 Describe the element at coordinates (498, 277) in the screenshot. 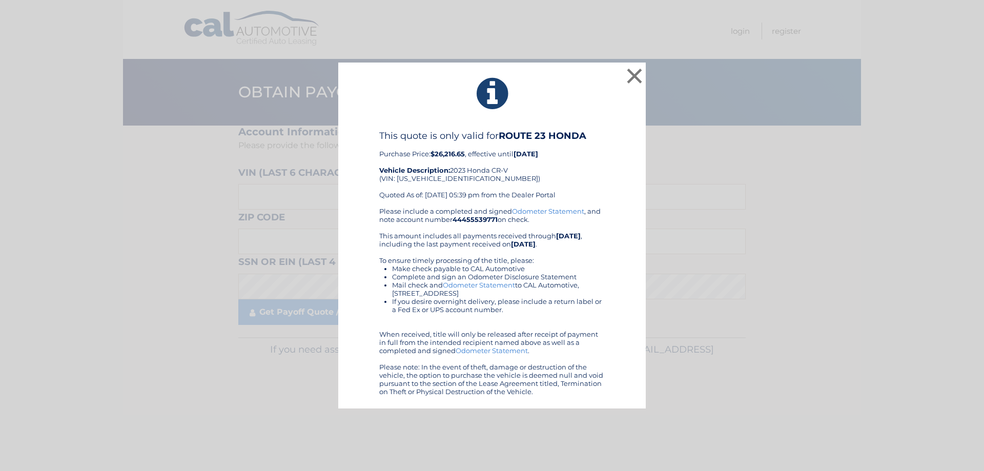

I see `li: Complete and sign an Odometer Disclosure Statement` at that location.